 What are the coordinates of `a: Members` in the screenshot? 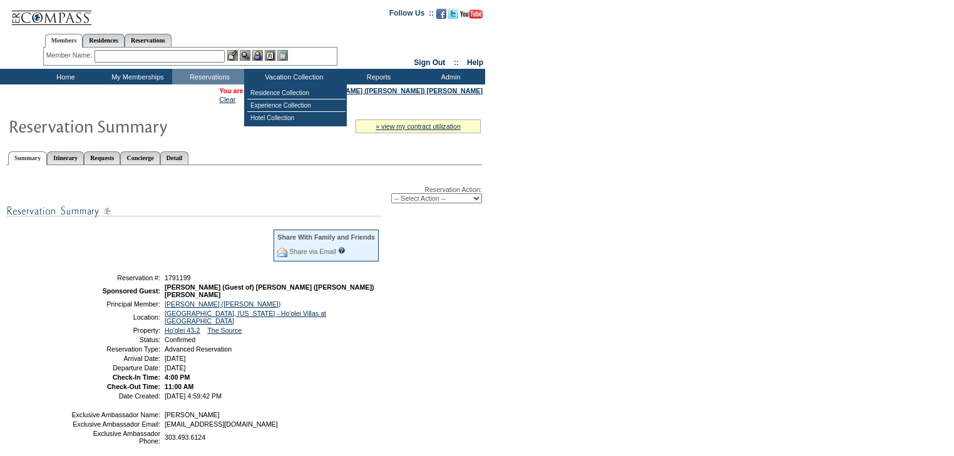 It's located at (64, 41).